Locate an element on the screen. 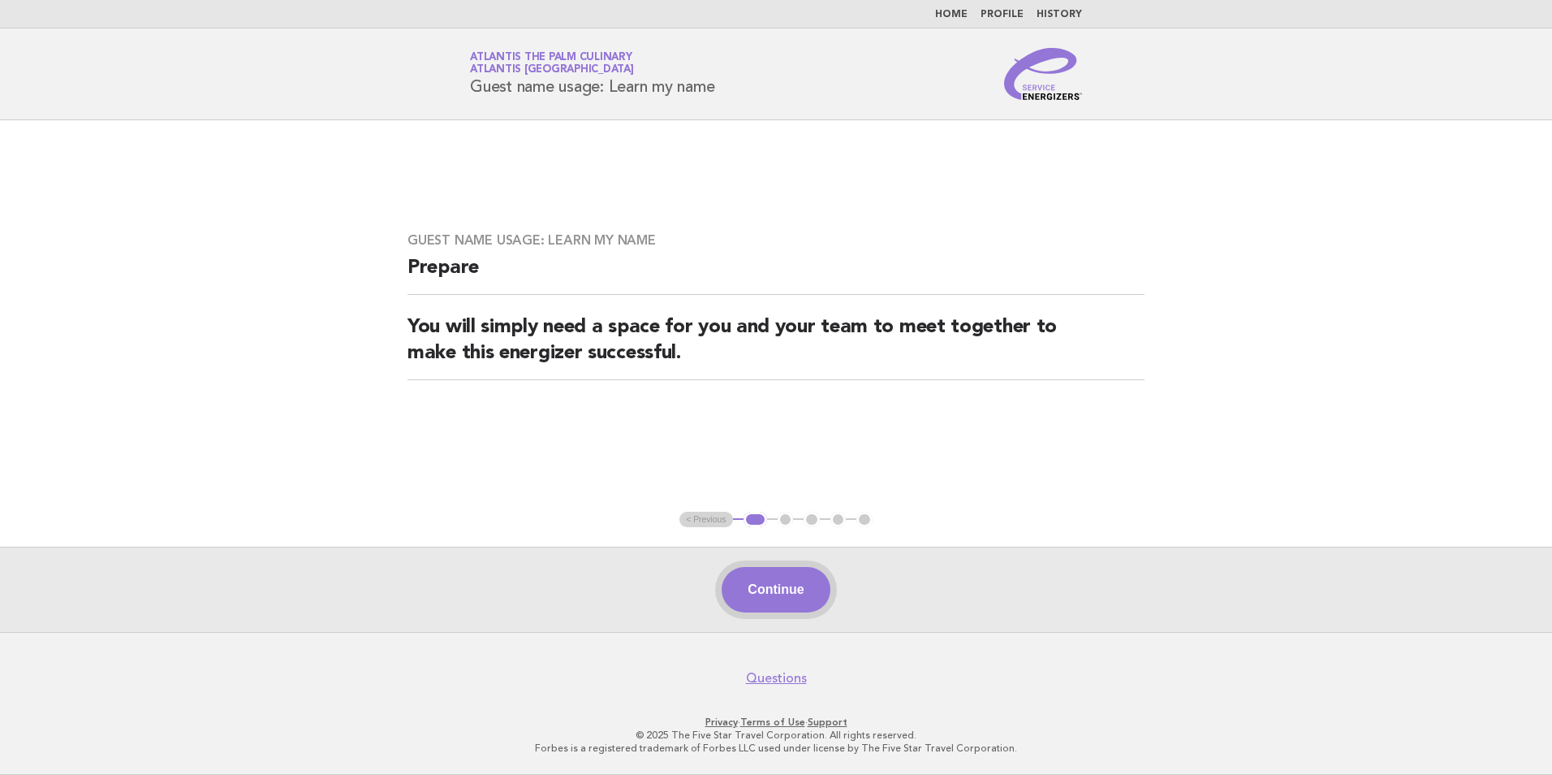 This screenshot has height=775, width=1552. a: Support is located at coordinates (827, 722).